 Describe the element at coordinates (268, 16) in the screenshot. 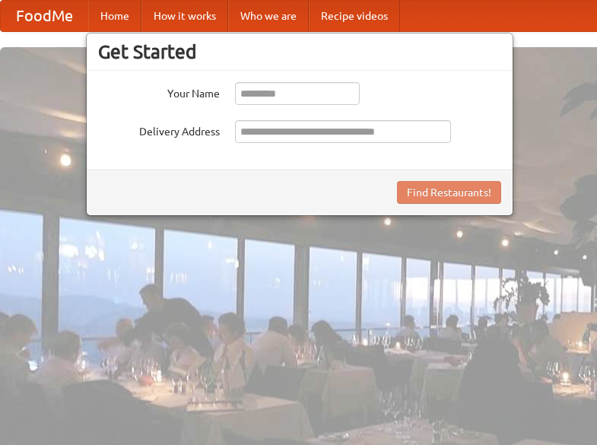

I see `a: Who we are` at that location.